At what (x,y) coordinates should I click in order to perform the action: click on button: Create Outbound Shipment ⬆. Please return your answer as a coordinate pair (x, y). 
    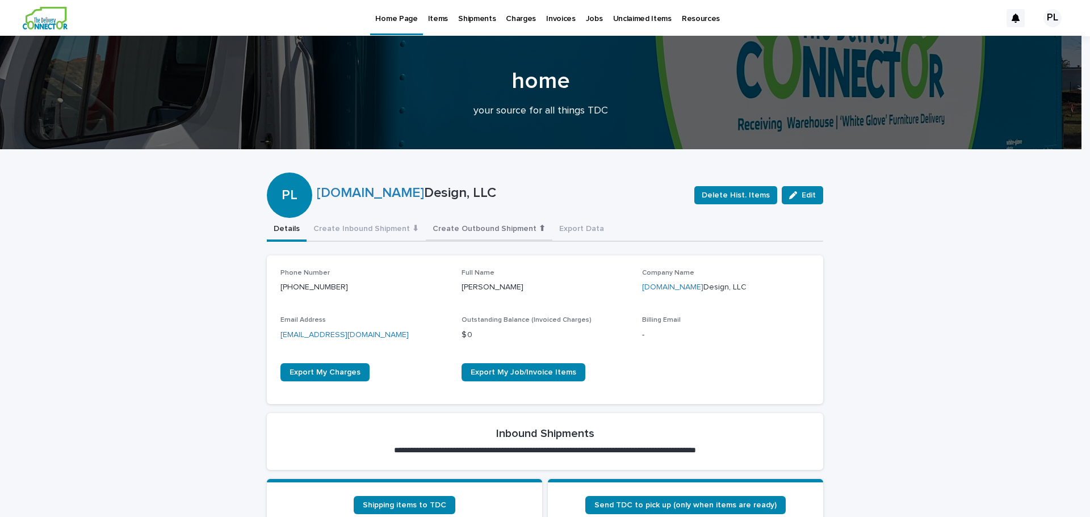
    Looking at the image, I should click on (489, 230).